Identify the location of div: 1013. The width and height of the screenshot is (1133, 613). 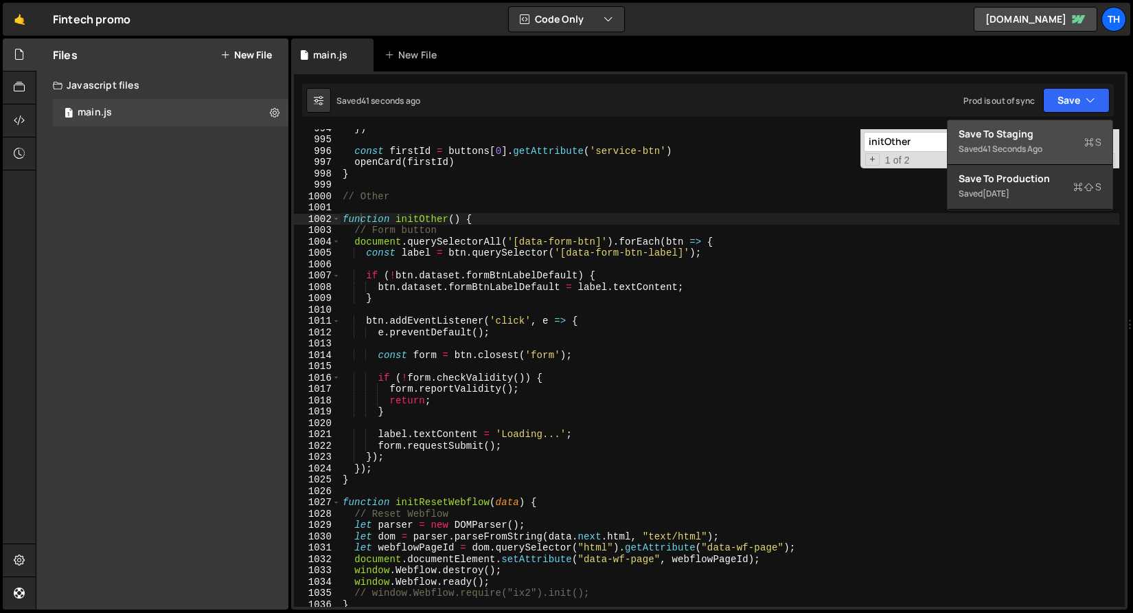
(317, 343).